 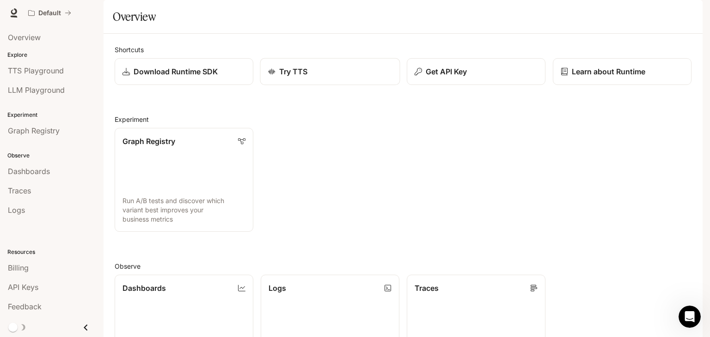 I want to click on p: Default, so click(x=49, y=13).